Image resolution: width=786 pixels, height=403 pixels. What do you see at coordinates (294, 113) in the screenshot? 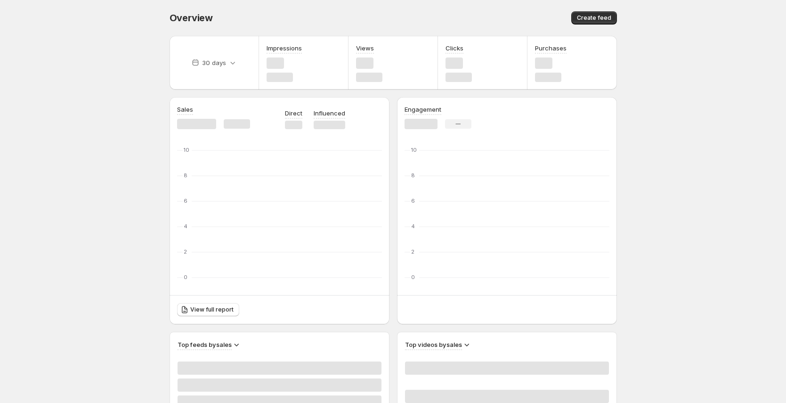
I see `p: Direct` at bounding box center [294, 113].